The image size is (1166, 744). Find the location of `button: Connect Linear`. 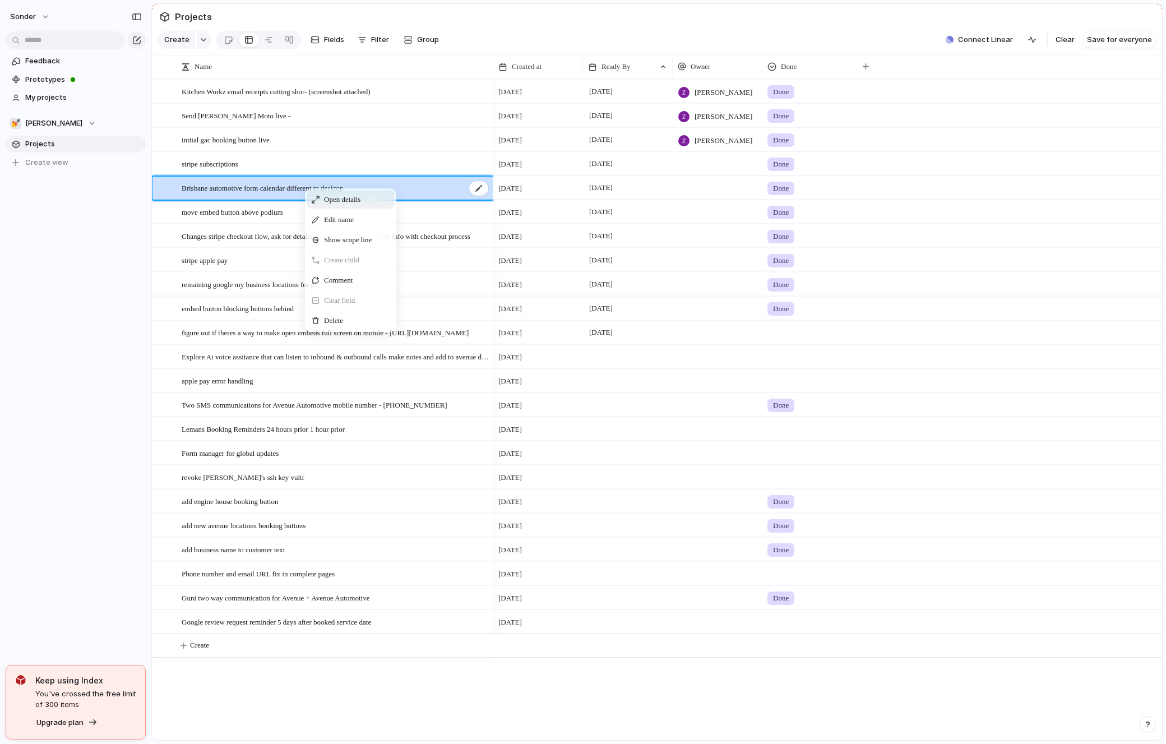

button: Connect Linear is located at coordinates (979, 40).